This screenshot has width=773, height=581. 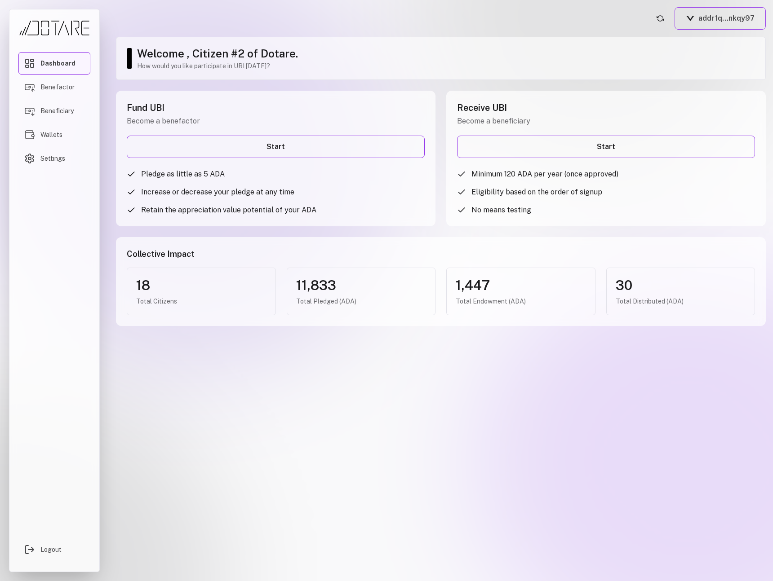 I want to click on h2: Receive UBI, so click(x=606, y=108).